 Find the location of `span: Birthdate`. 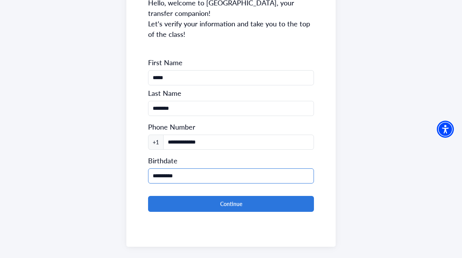

span: Birthdate is located at coordinates (163, 160).